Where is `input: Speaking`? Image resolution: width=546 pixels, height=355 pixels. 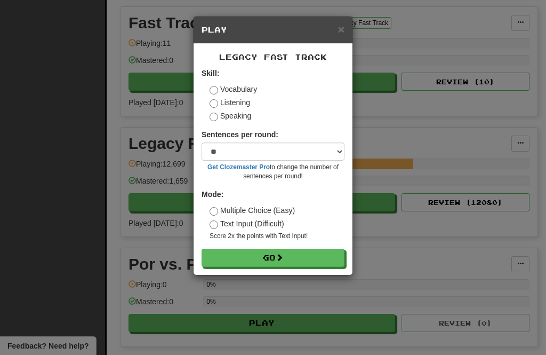
input: Speaking is located at coordinates (214, 117).